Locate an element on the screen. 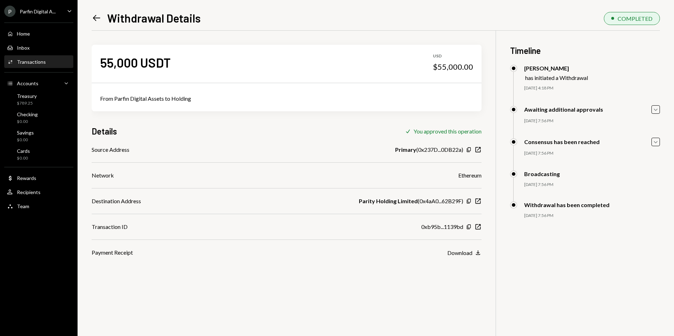  div: Savings is located at coordinates (25, 133).